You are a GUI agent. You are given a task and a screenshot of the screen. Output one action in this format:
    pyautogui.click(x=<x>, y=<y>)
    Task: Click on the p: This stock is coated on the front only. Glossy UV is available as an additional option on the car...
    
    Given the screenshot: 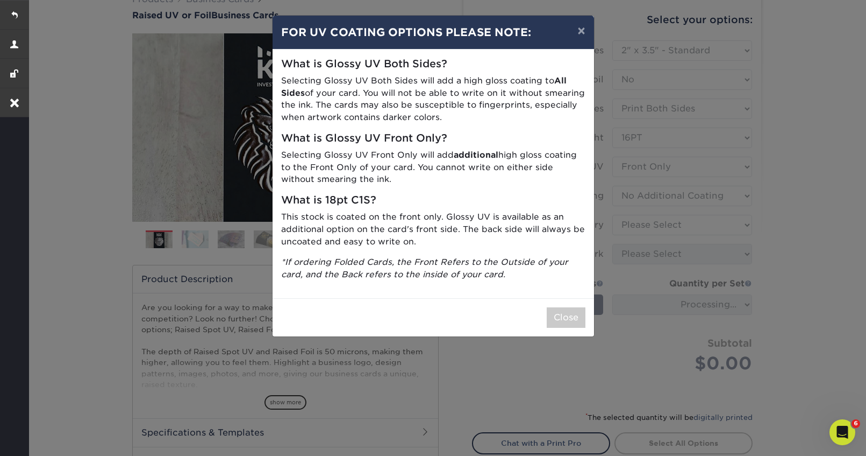 What is the action you would take?
    pyautogui.click(x=434, y=229)
    